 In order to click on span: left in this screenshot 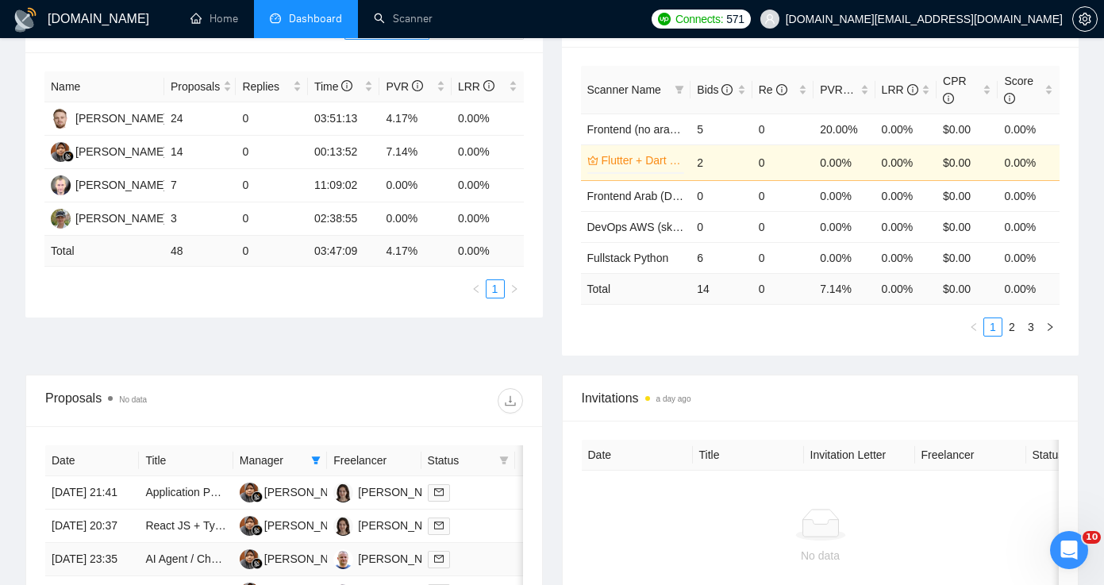, I will do `click(974, 327)`.